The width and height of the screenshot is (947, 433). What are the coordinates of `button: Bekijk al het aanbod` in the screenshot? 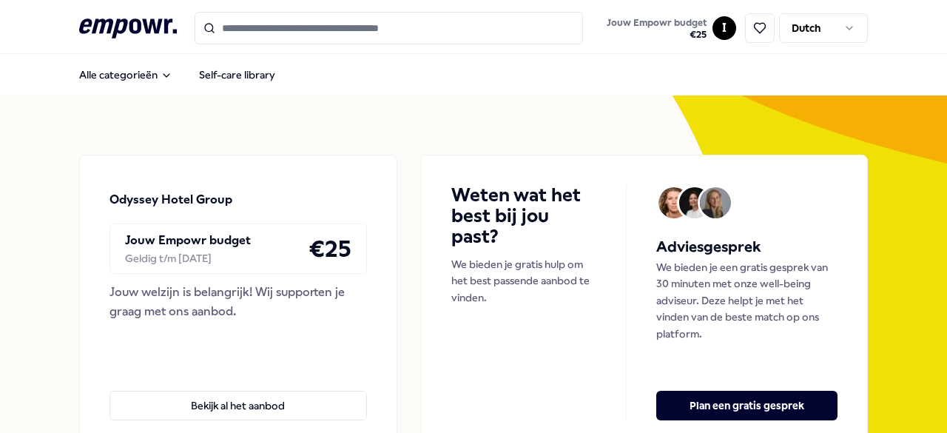 It's located at (238, 406).